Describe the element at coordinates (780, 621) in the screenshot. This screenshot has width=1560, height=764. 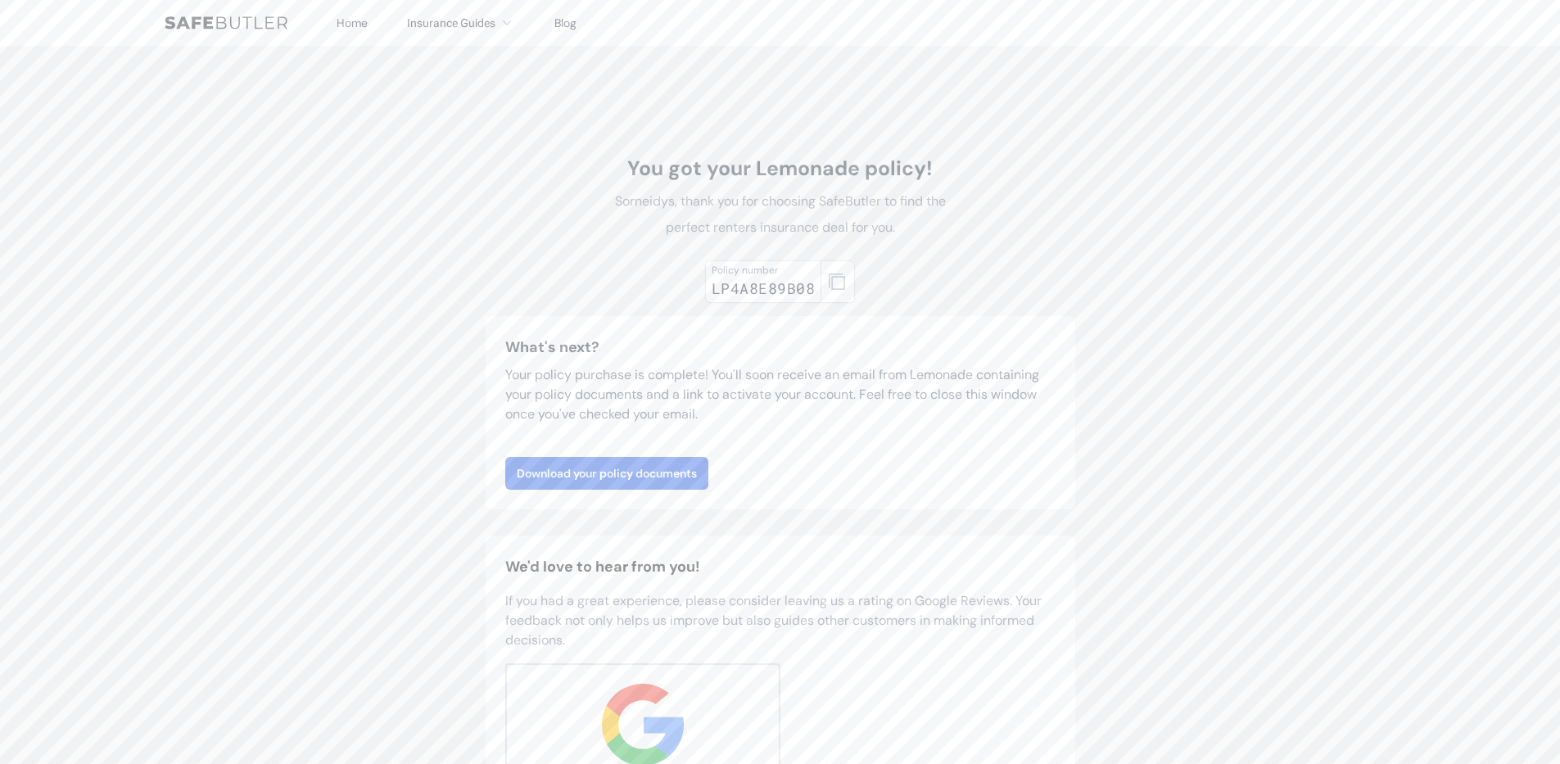
I see `p: If you had a great experience, please consider leaving us a rating on Google Reviews. Your feedba...` at that location.